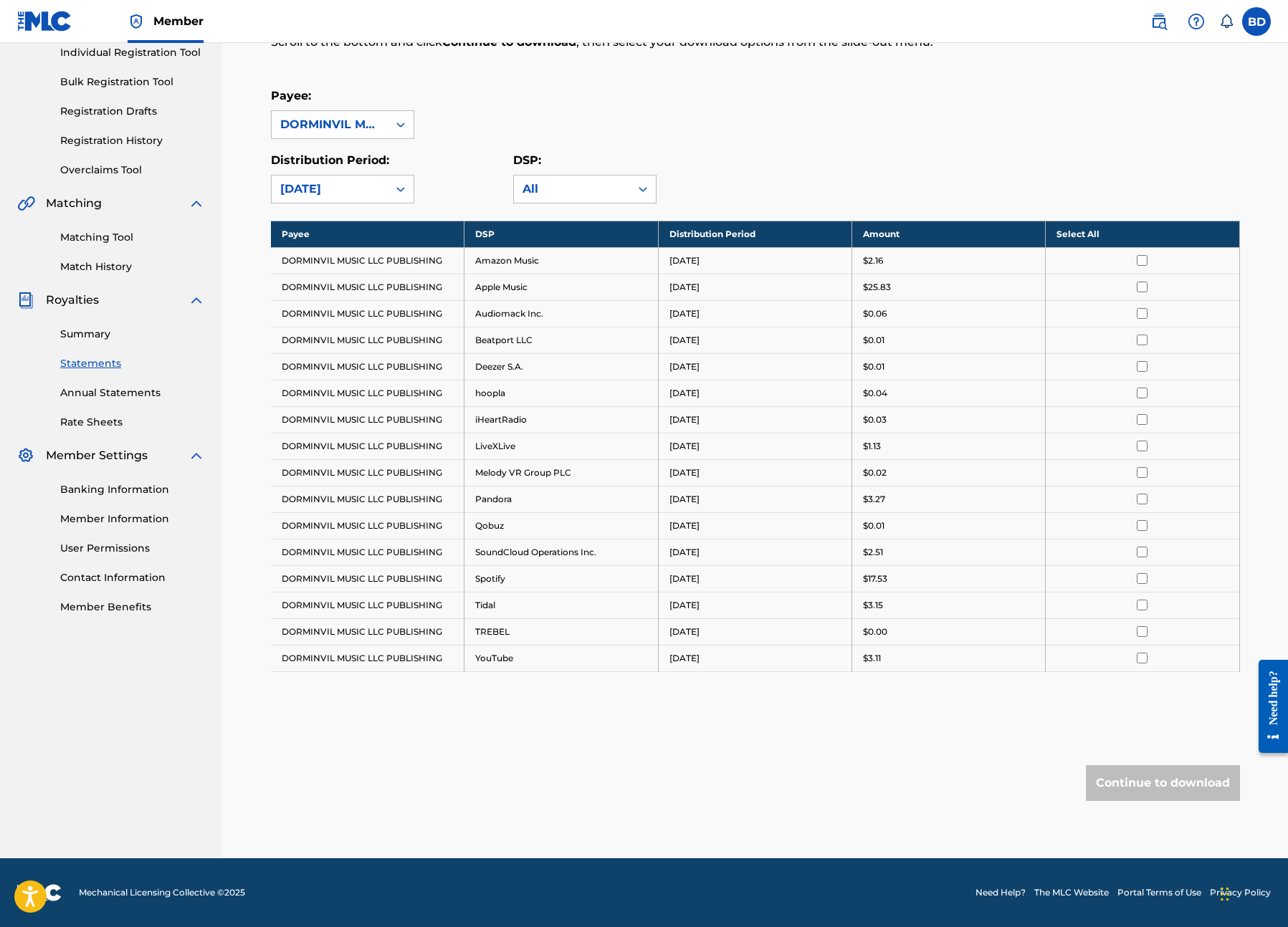 The image size is (1288, 927). Describe the element at coordinates (26, 204) in the screenshot. I see `img: Matching` at that location.